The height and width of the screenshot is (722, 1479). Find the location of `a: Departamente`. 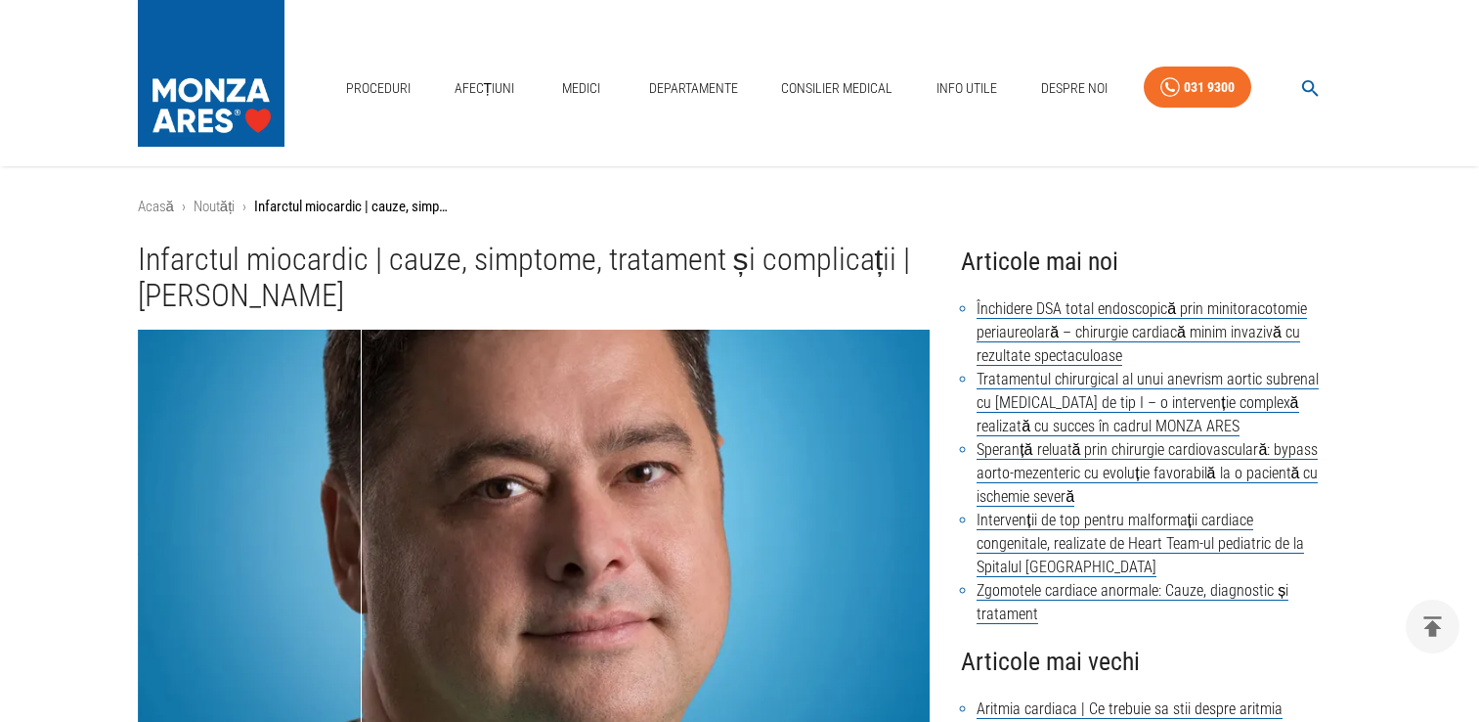

a: Departamente is located at coordinates (693, 88).